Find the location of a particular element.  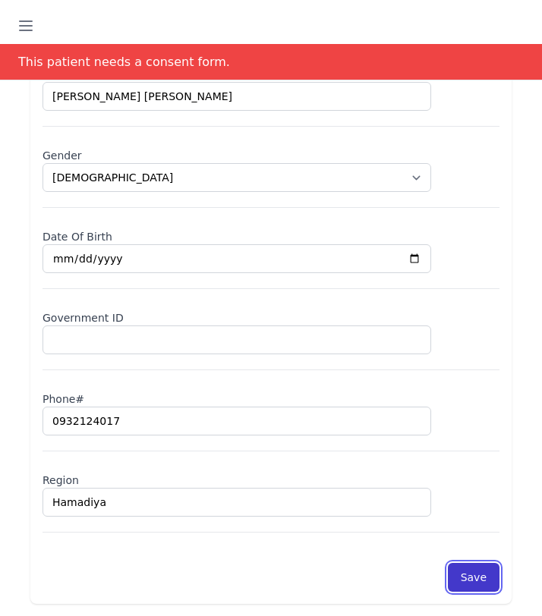

label: Gender is located at coordinates (271, 152).